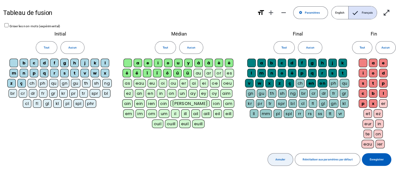 Image resolution: width=396 pixels, height=175 pixels. What do you see at coordinates (37, 103) in the screenshot?
I see `div: fl` at bounding box center [37, 103].